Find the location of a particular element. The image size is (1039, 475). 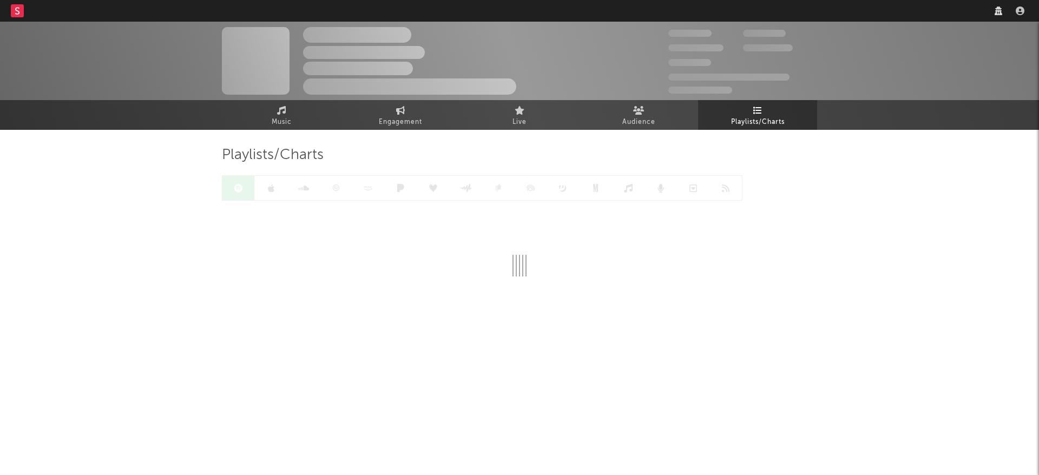

a: Playlists/Charts is located at coordinates (757, 115).